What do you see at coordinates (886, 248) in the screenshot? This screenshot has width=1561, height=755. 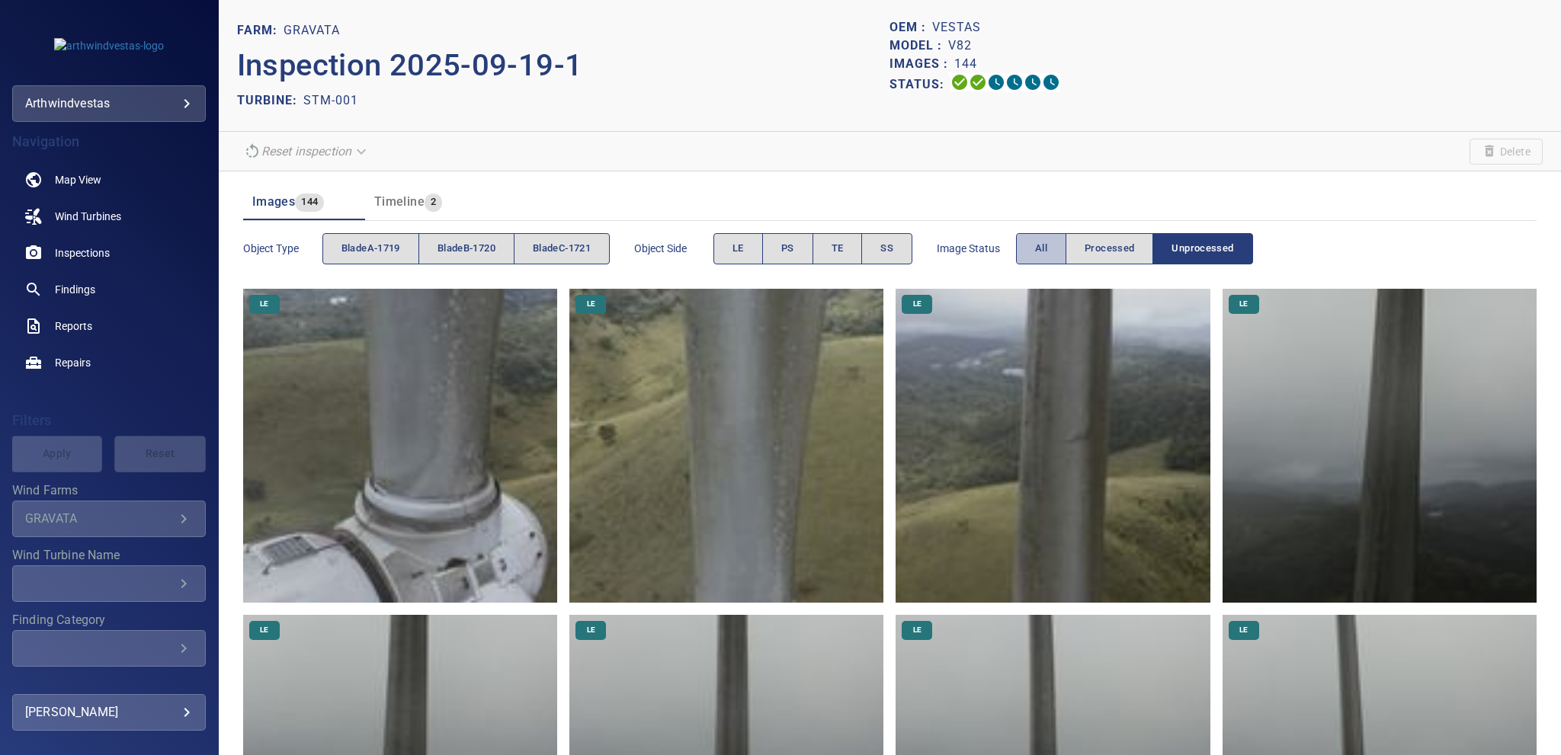 I see `button: SS` at bounding box center [886, 248].